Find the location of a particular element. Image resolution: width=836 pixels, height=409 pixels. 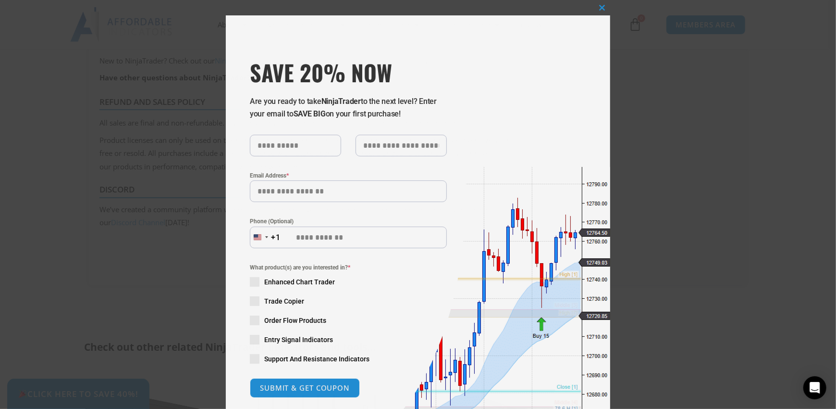

p: Are you ready to take to the next level? Enter your email to on your first purchase! is located at coordinates (348, 108).